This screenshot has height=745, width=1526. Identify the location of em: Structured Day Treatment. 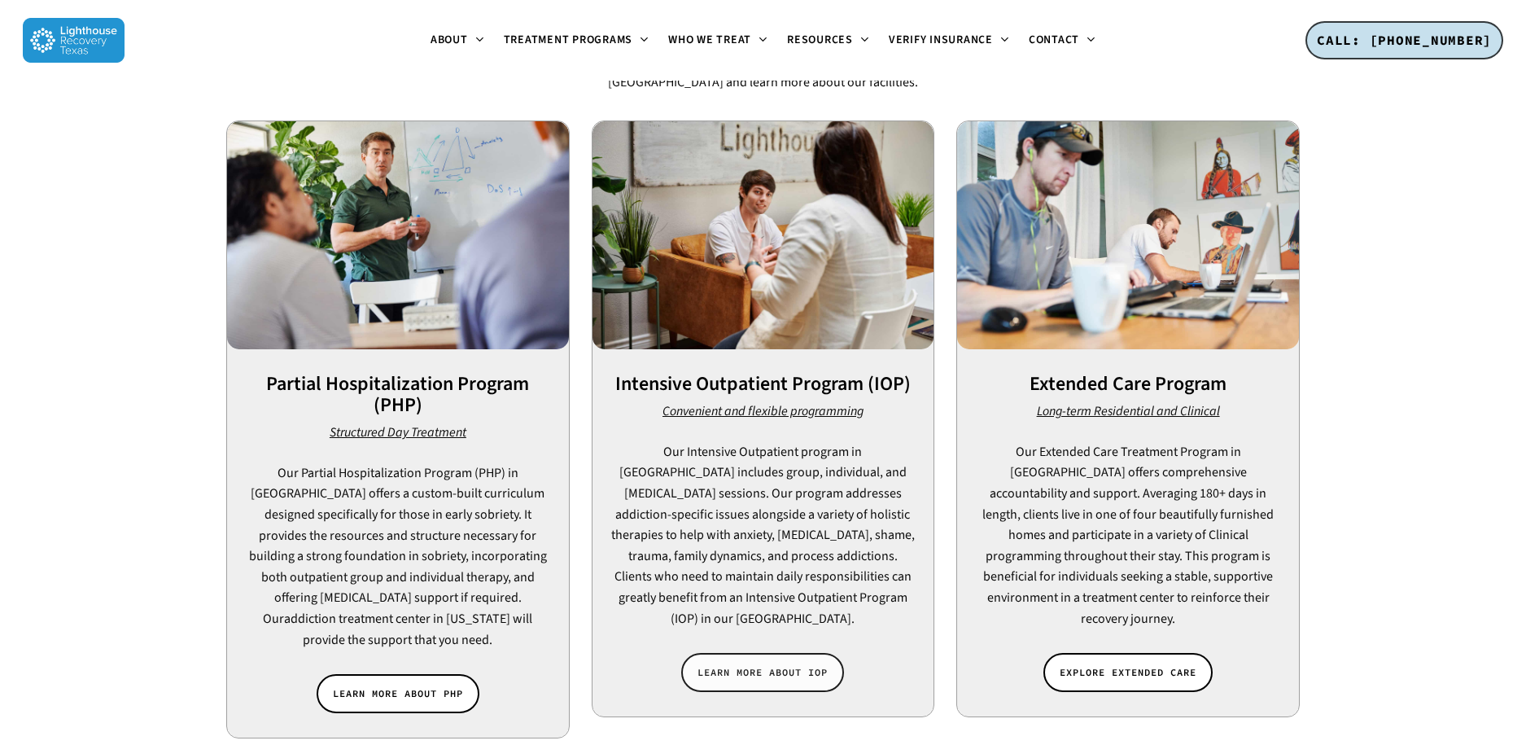
(398, 432).